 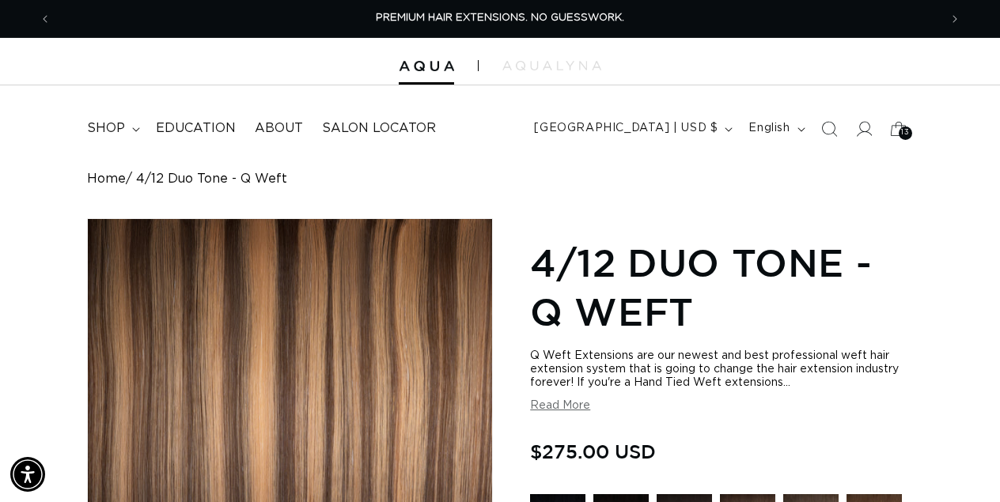 What do you see at coordinates (278, 128) in the screenshot?
I see `span: About` at bounding box center [278, 128].